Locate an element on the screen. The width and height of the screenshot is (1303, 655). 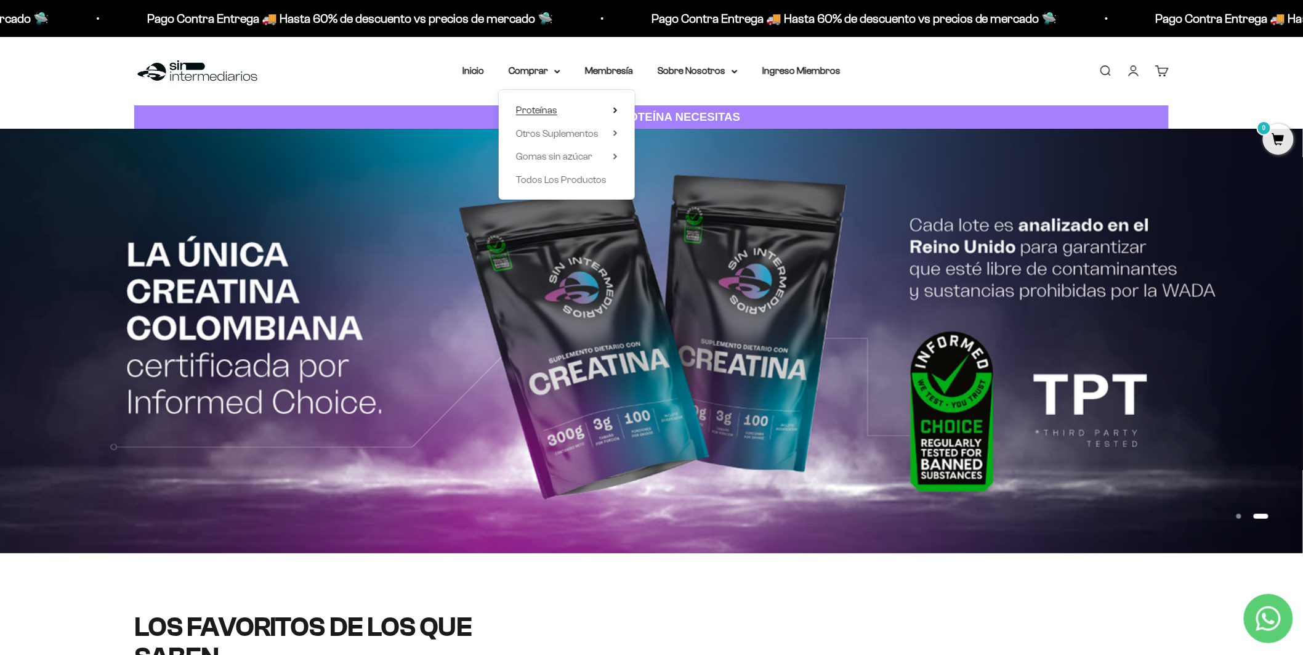
a: 0 is located at coordinates (1279, 140).